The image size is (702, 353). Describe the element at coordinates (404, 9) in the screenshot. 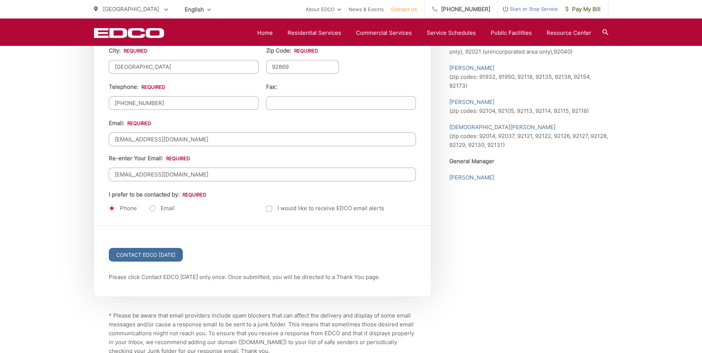

I see `a: Contact Us` at that location.